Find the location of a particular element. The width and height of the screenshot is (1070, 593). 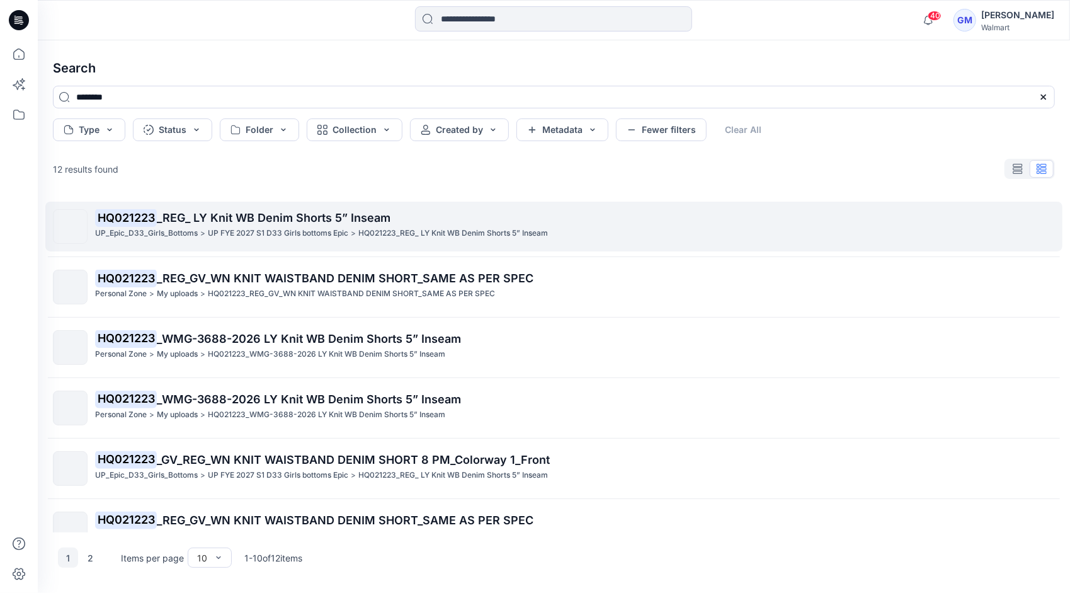

span: _GV_REG_WN KNIT WAISTBAND DENIM SHORT 8 PM_Colorway 1_Front is located at coordinates (353, 459).